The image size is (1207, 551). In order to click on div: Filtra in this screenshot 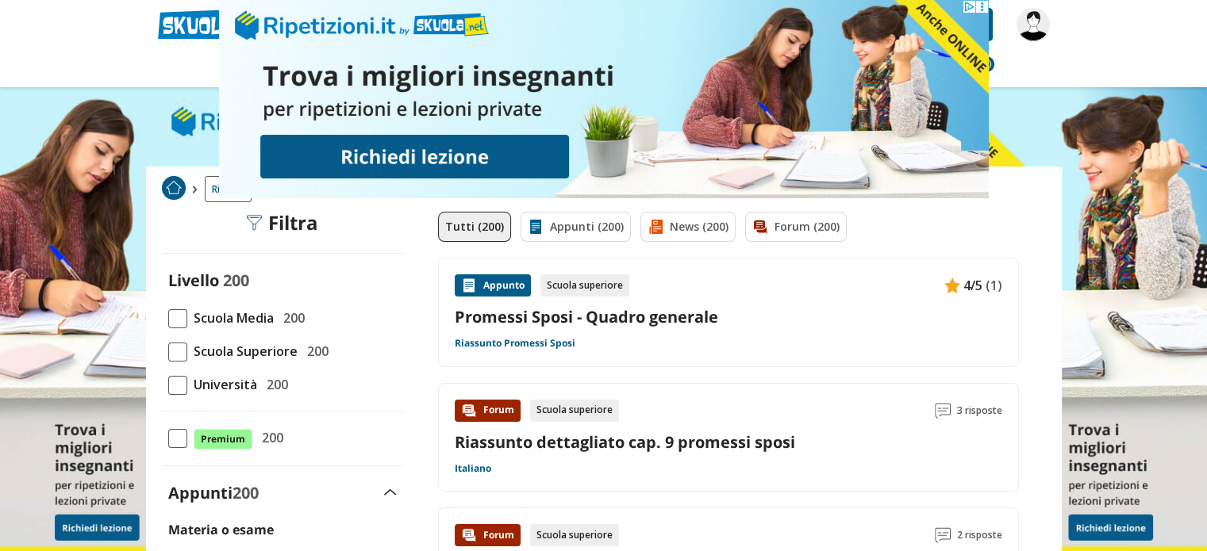, I will do `click(282, 223)`.